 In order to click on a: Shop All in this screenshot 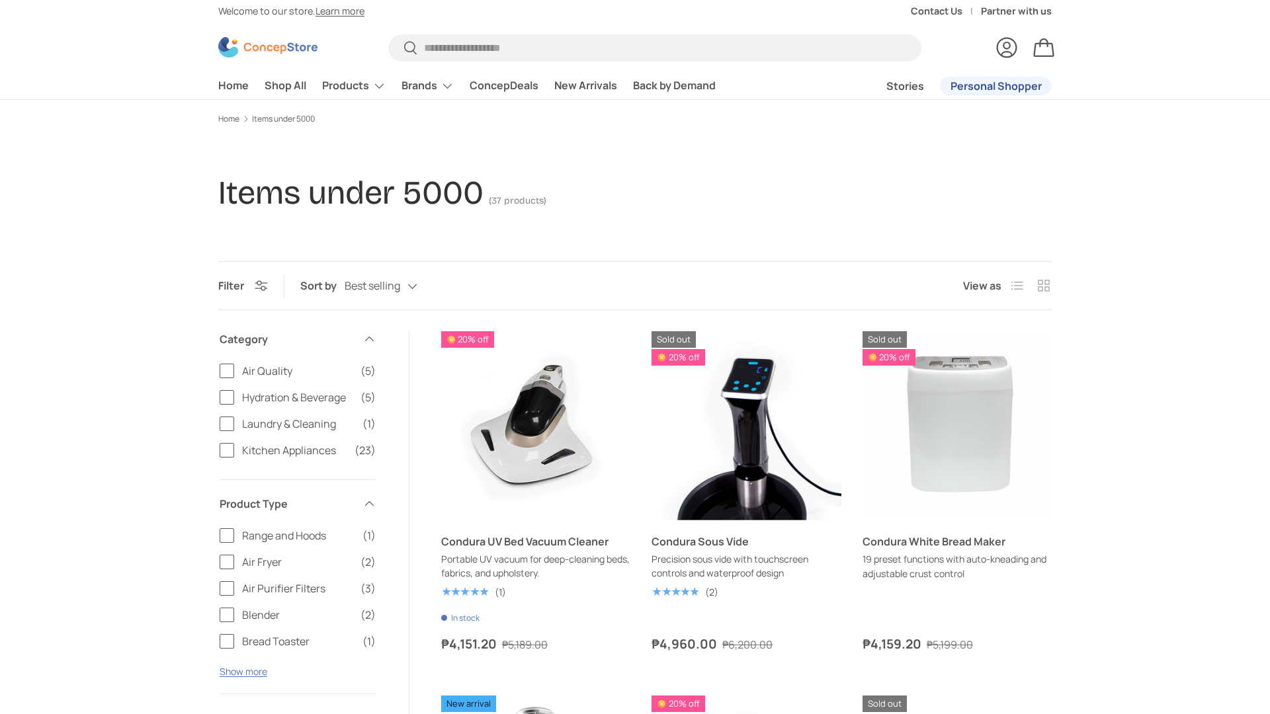, I will do `click(285, 85)`.